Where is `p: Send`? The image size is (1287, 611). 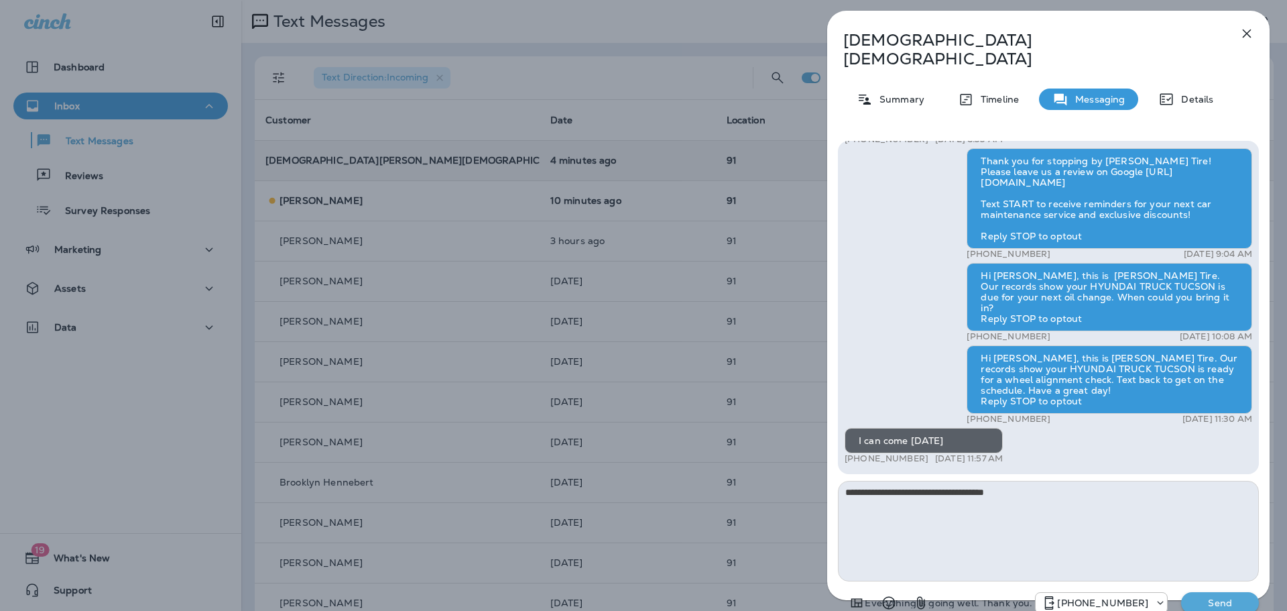 p: Send is located at coordinates (1220, 603).